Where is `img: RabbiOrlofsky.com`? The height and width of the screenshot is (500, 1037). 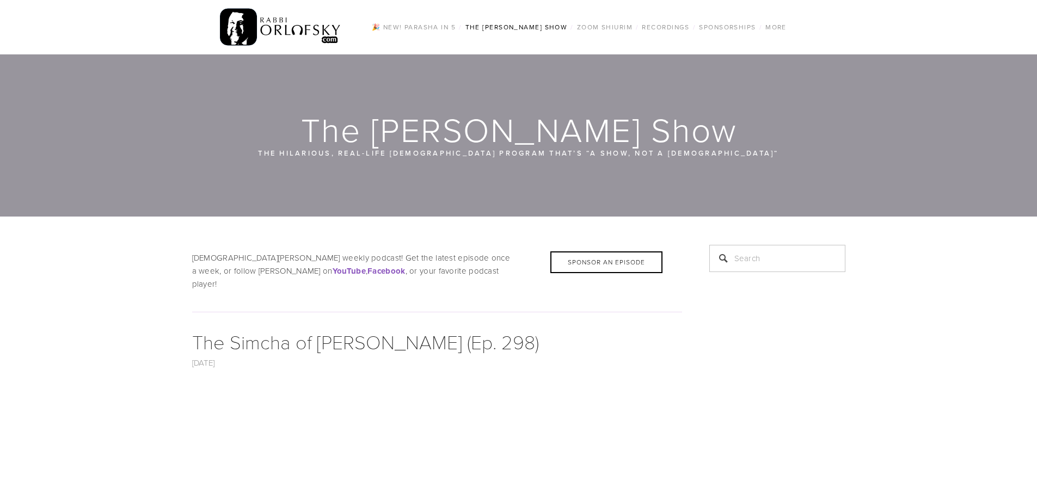
img: RabbiOrlofsky.com is located at coordinates (280, 27).